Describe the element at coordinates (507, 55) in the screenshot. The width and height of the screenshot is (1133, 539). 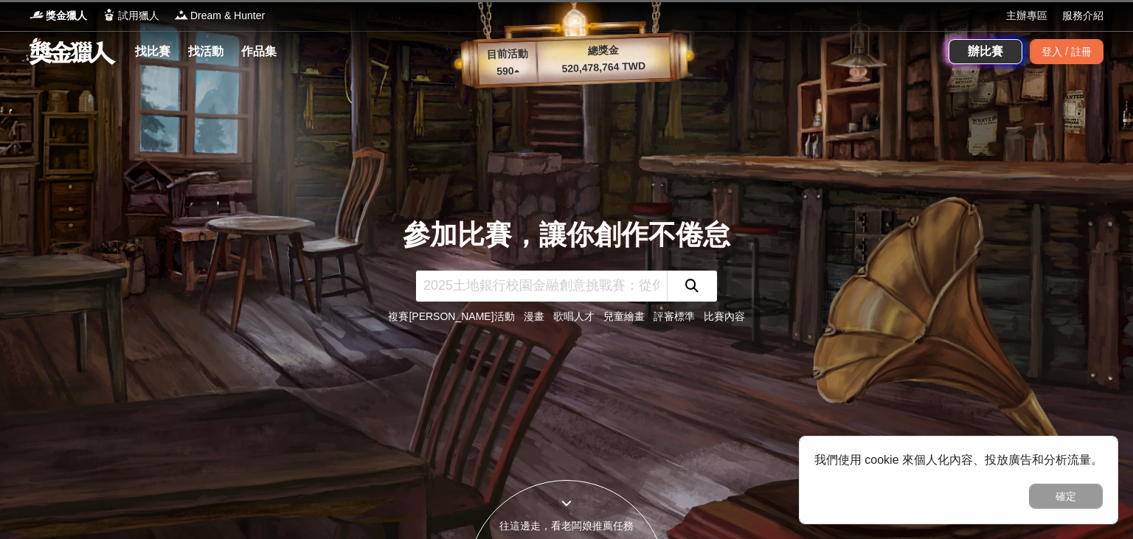
I see `p: 目前活動` at that location.